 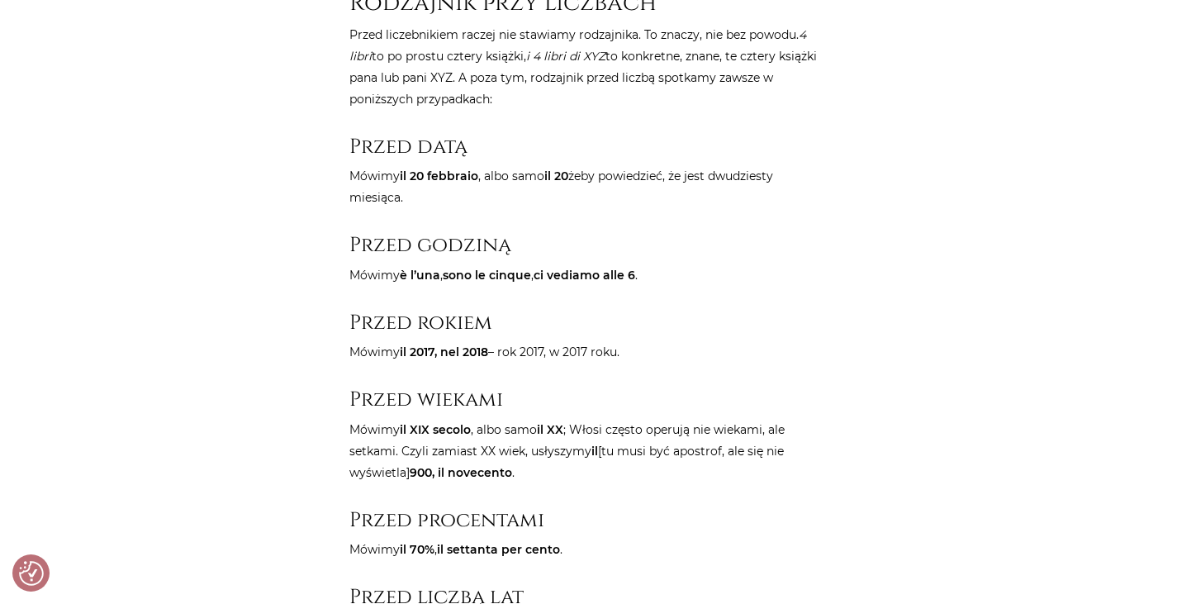 I want to click on strong: il XIX secolo, so click(x=435, y=430).